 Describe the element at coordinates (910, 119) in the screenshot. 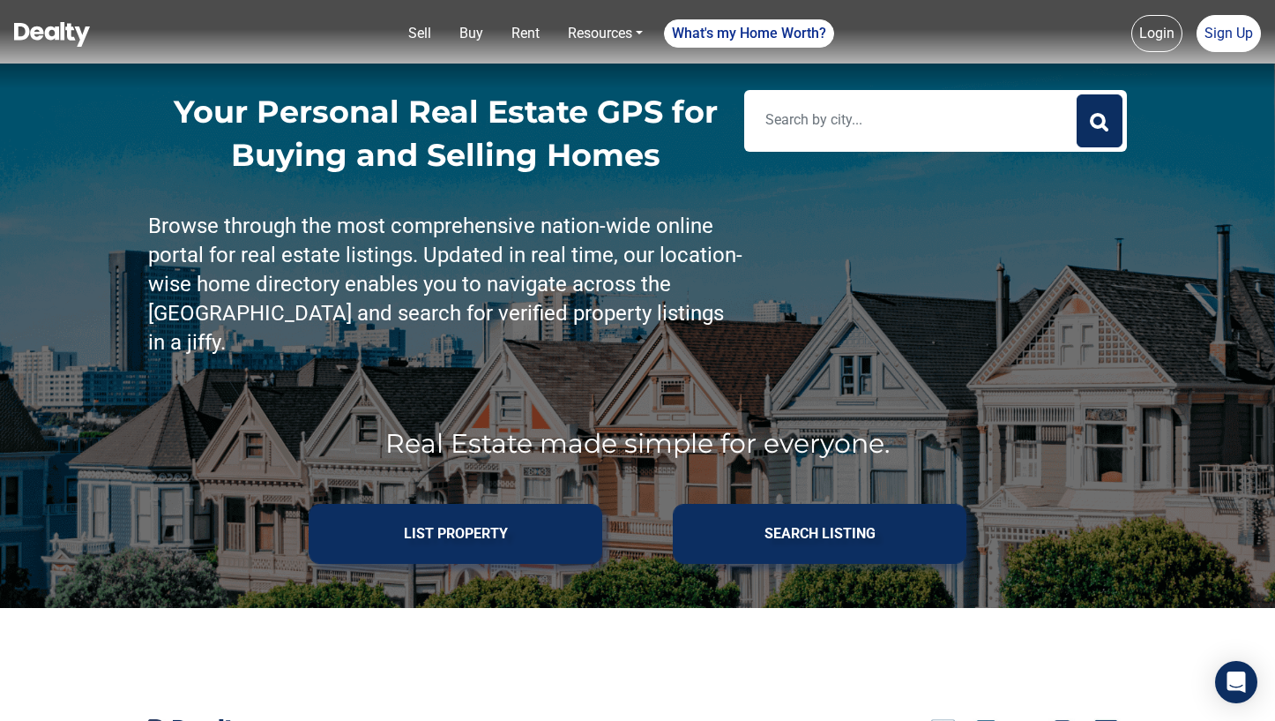

I see `input: Search by city...` at that location.